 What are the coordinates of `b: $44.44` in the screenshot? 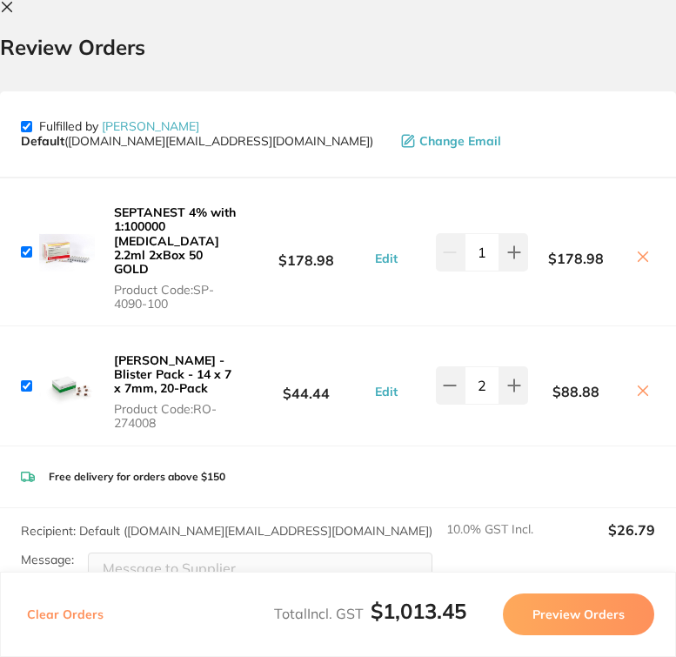 It's located at (306, 385).